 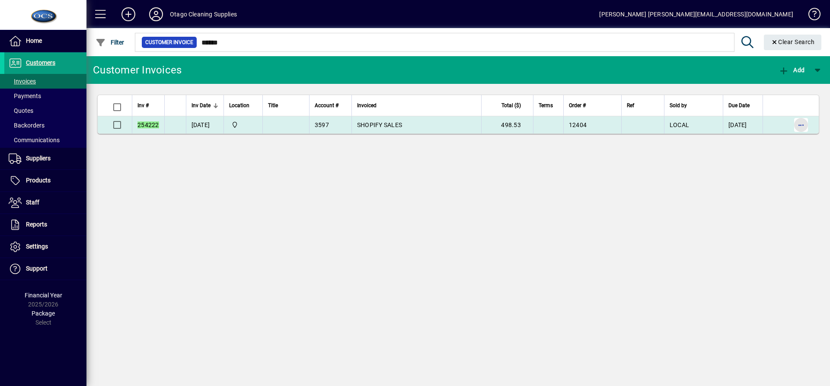 I want to click on div: Customer Invoices, so click(x=137, y=70).